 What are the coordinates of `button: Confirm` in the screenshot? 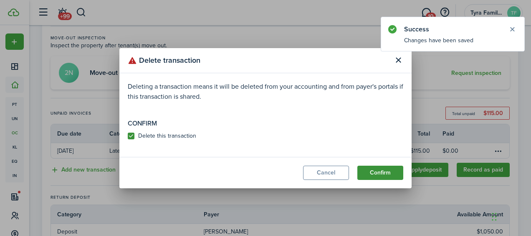 It's located at (380, 172).